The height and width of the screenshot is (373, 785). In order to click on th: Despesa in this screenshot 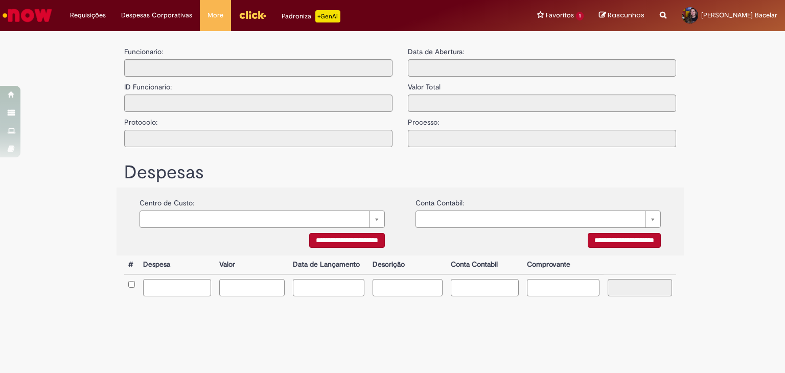, I will do `click(177, 265)`.